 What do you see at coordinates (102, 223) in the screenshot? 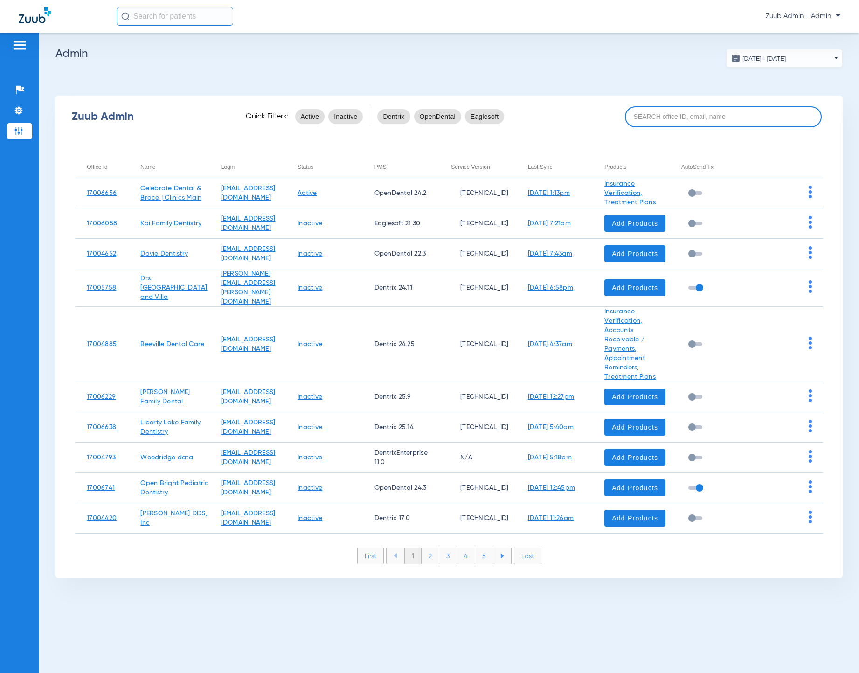
I see `a: 17006058` at bounding box center [102, 223].